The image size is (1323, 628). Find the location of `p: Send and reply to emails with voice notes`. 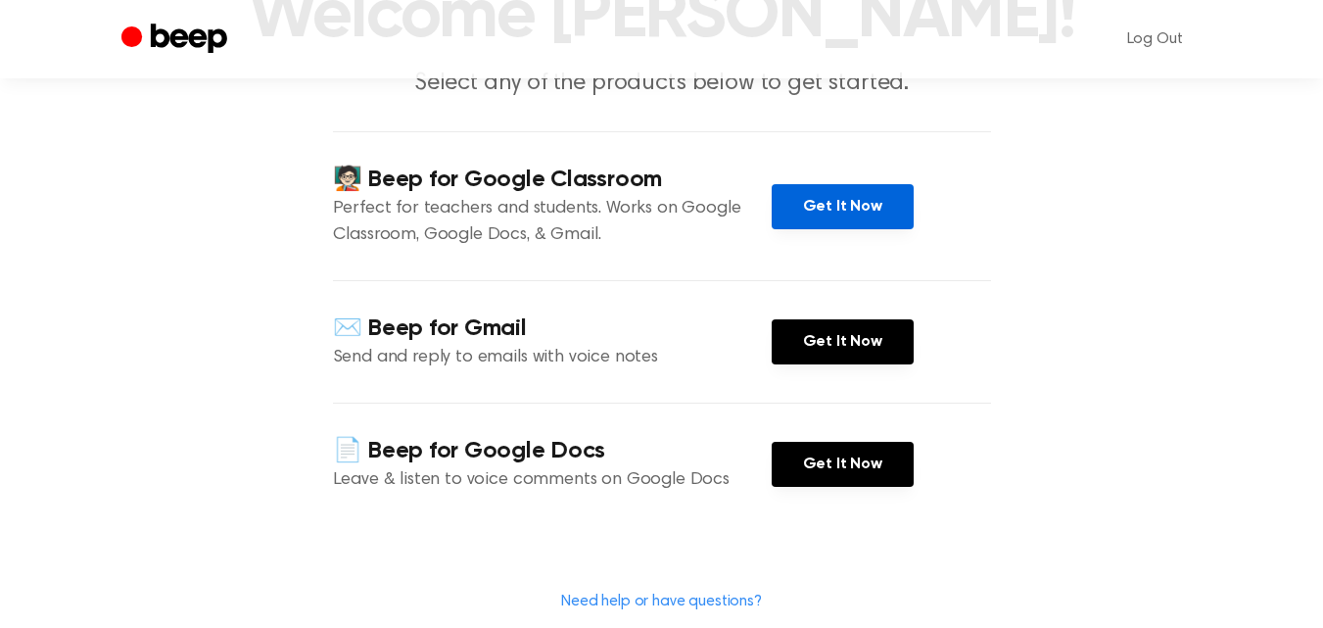

p: Send and reply to emails with voice notes is located at coordinates (553, 358).